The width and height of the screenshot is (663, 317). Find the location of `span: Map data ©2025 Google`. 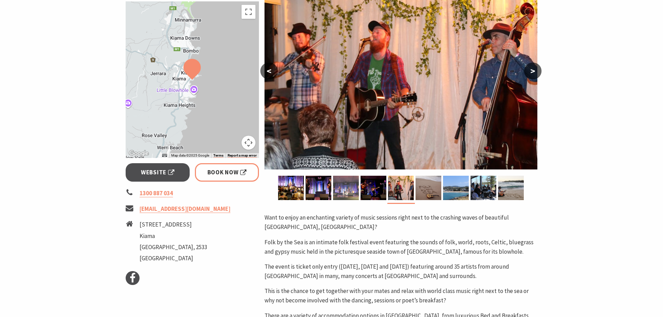

span: Map data ©2025 Google is located at coordinates (190, 155).